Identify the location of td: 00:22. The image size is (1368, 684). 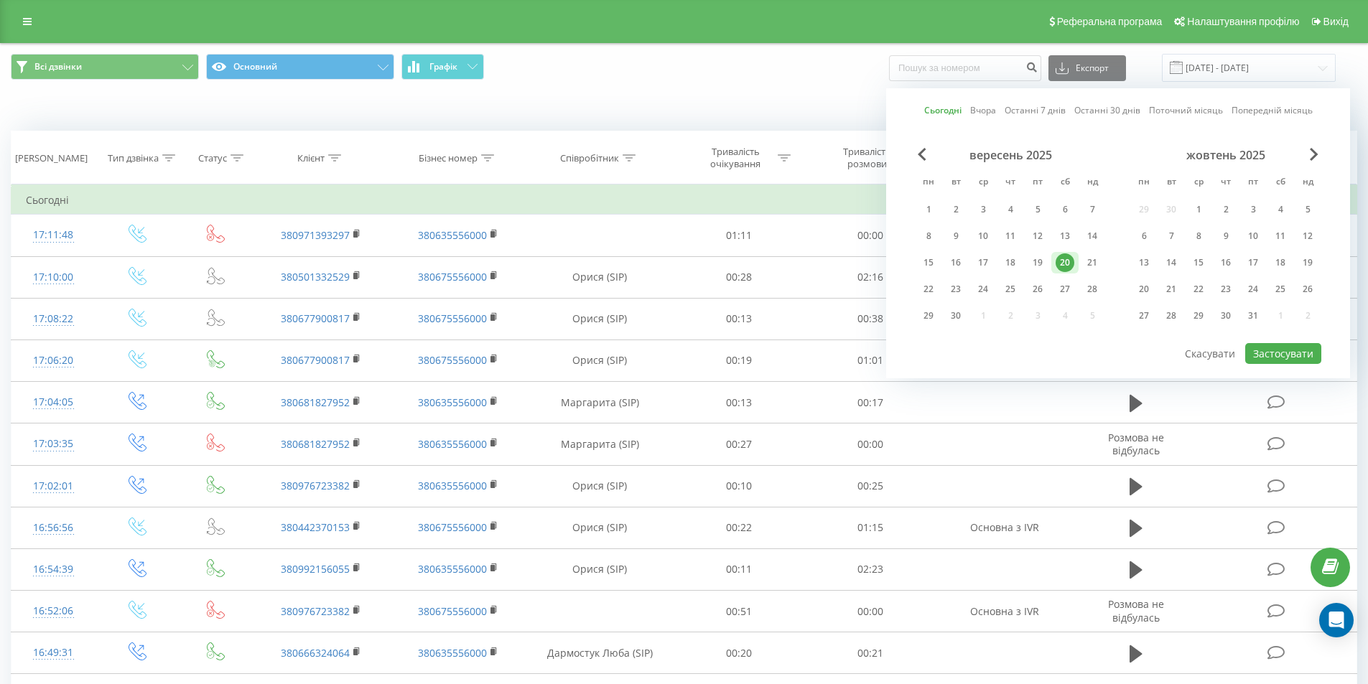
(739, 528).